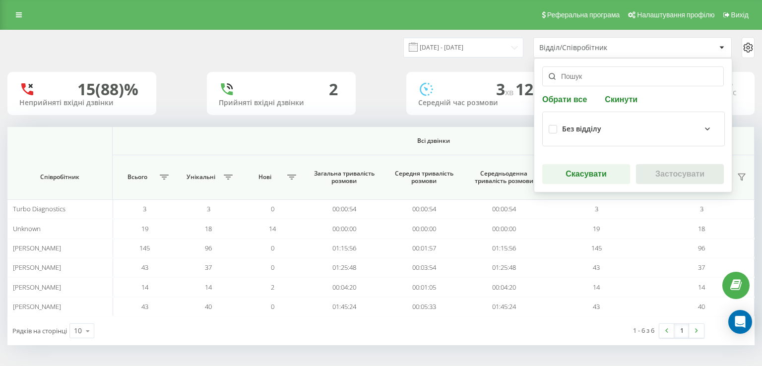 Image resolution: width=762 pixels, height=366 pixels. I want to click on button: Застосувати, so click(679, 174).